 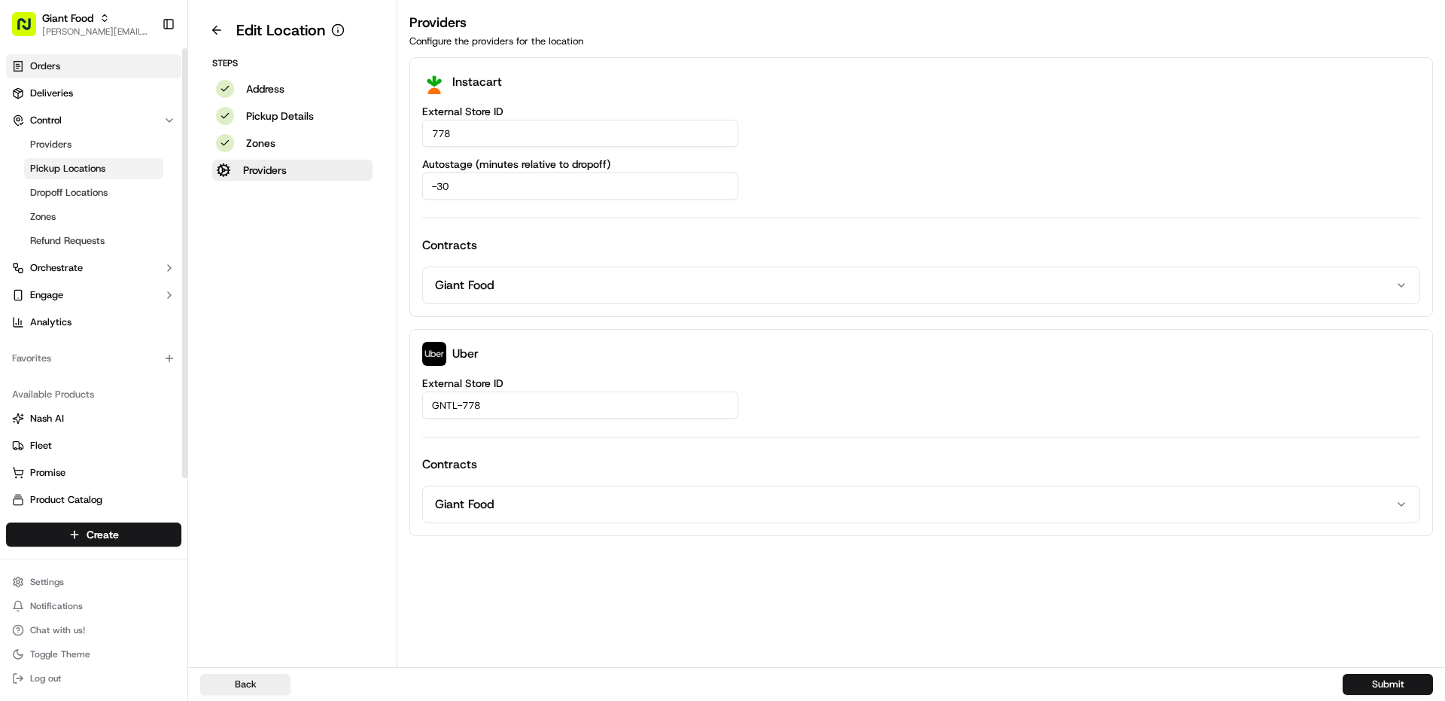 What do you see at coordinates (245, 684) in the screenshot?
I see `button: Back` at bounding box center [245, 684].